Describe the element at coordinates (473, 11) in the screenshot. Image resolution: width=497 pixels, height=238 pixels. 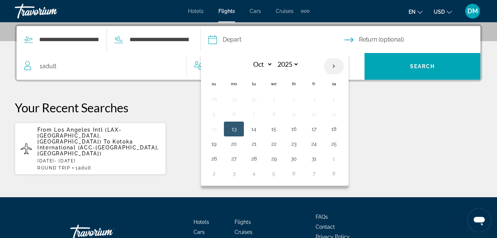
I see `button: User Menu` at that location.